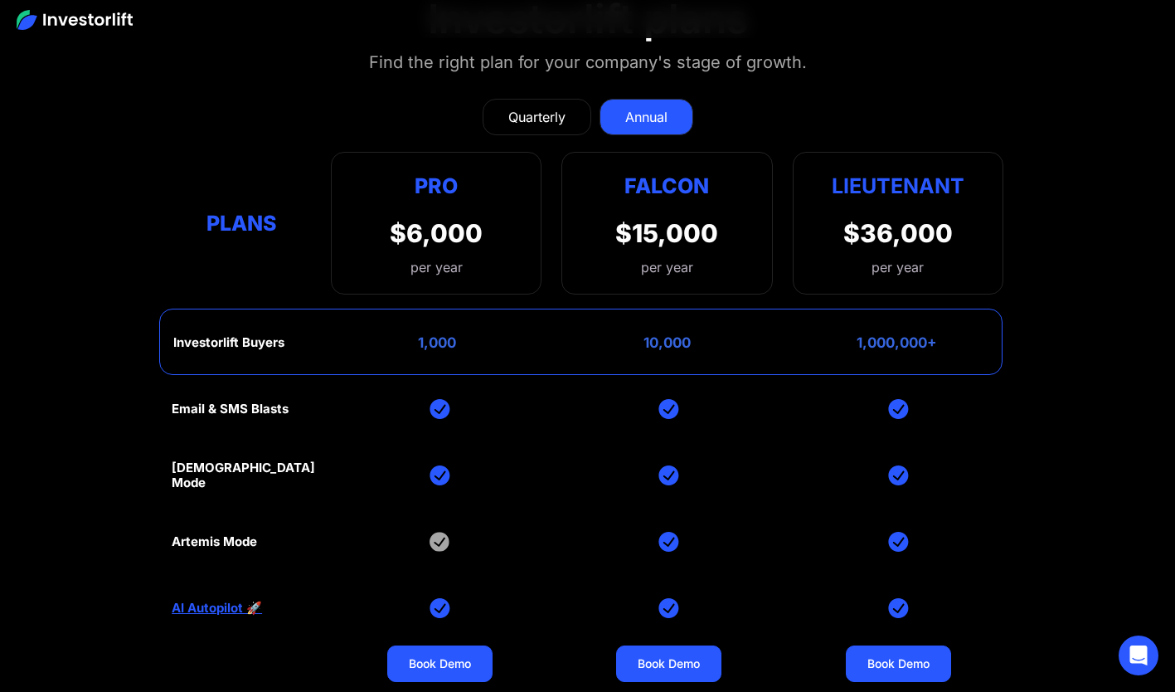 The width and height of the screenshot is (1175, 692). I want to click on div: Investorlift Buyers, so click(229, 342).